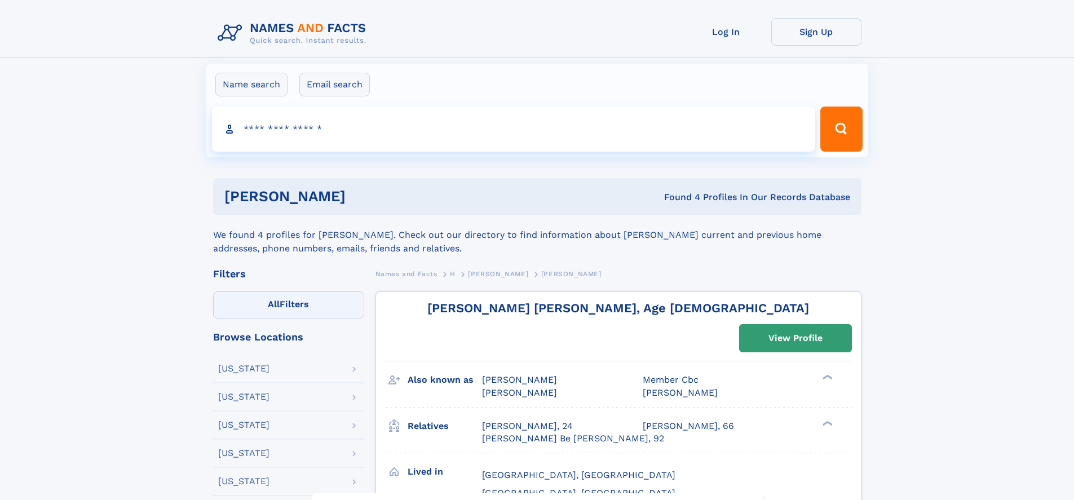 This screenshot has height=500, width=1074. What do you see at coordinates (816, 32) in the screenshot?
I see `a: Sign Up` at bounding box center [816, 32].